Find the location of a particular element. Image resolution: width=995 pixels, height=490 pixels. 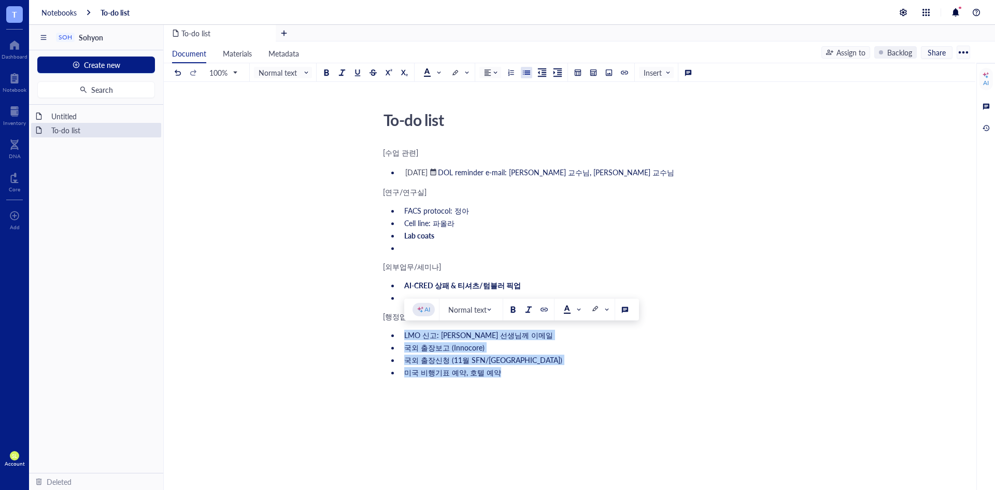

span: 100% is located at coordinates (223, 73).